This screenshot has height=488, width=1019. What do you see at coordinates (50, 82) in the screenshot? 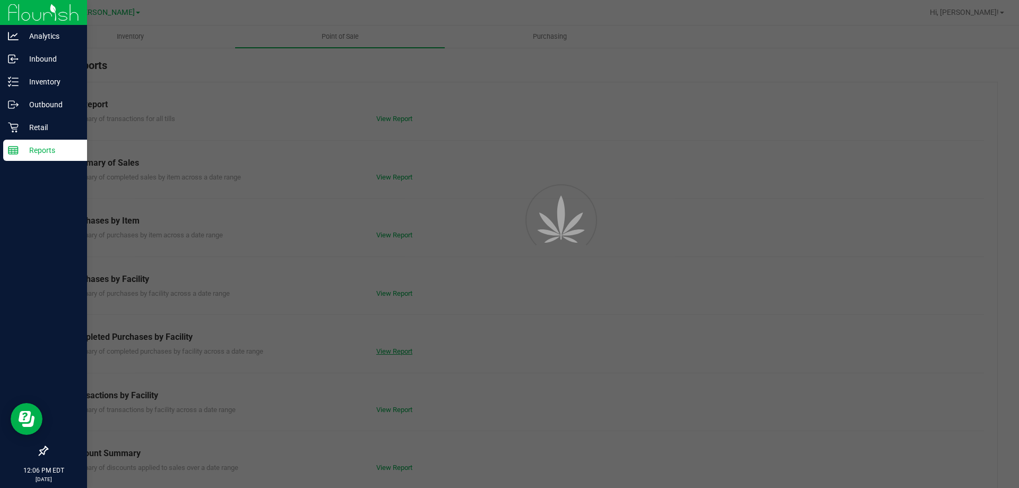
I see `p: Inventory` at bounding box center [50, 82].